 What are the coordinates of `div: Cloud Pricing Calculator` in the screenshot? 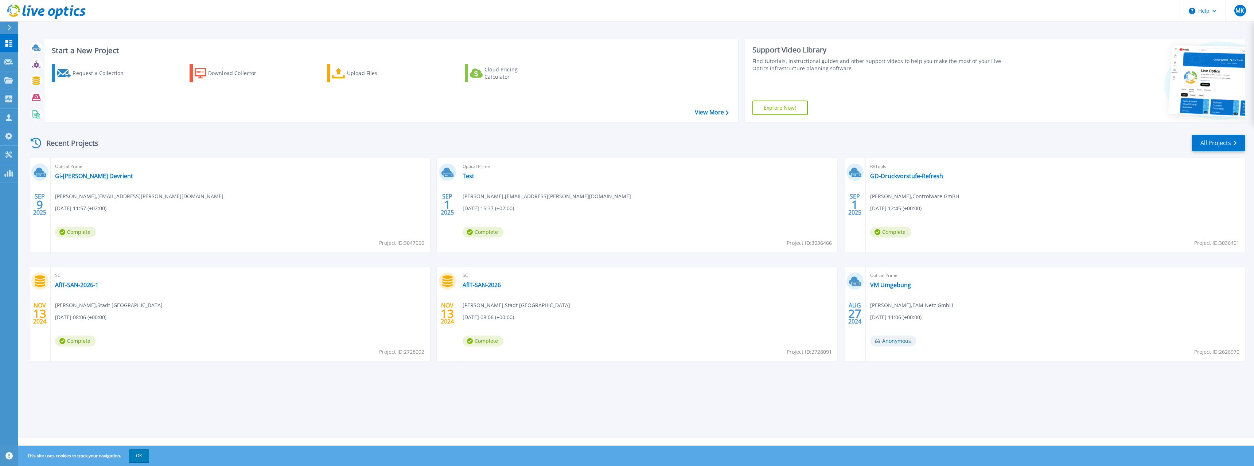 It's located at (513, 73).